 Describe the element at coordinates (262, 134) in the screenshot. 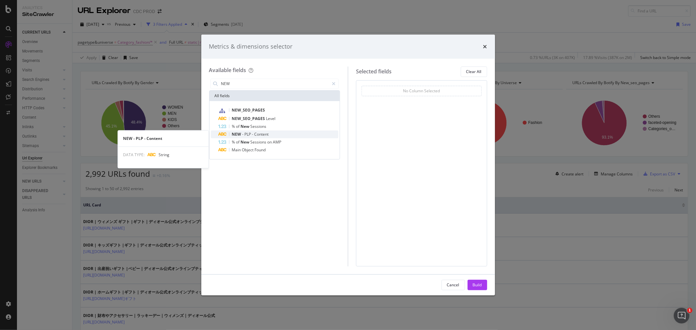

I see `span: Content` at that location.